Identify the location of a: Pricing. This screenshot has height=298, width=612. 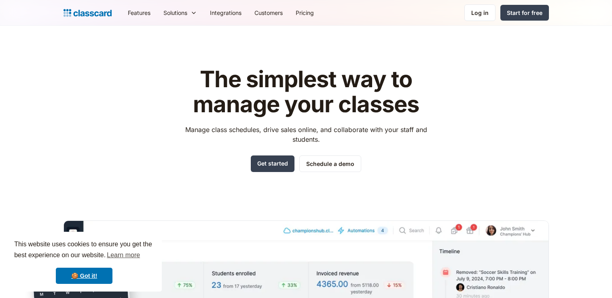
(305, 13).